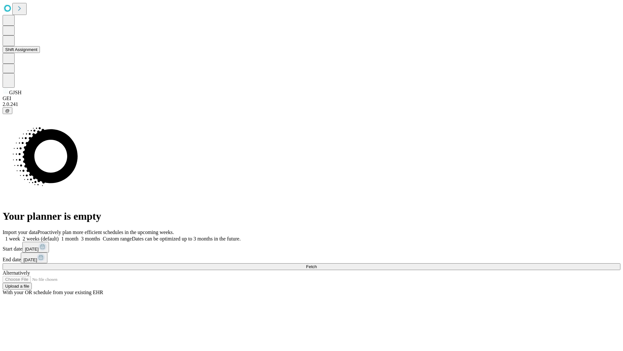 The image size is (623, 351). I want to click on span: Alternatively, so click(16, 272).